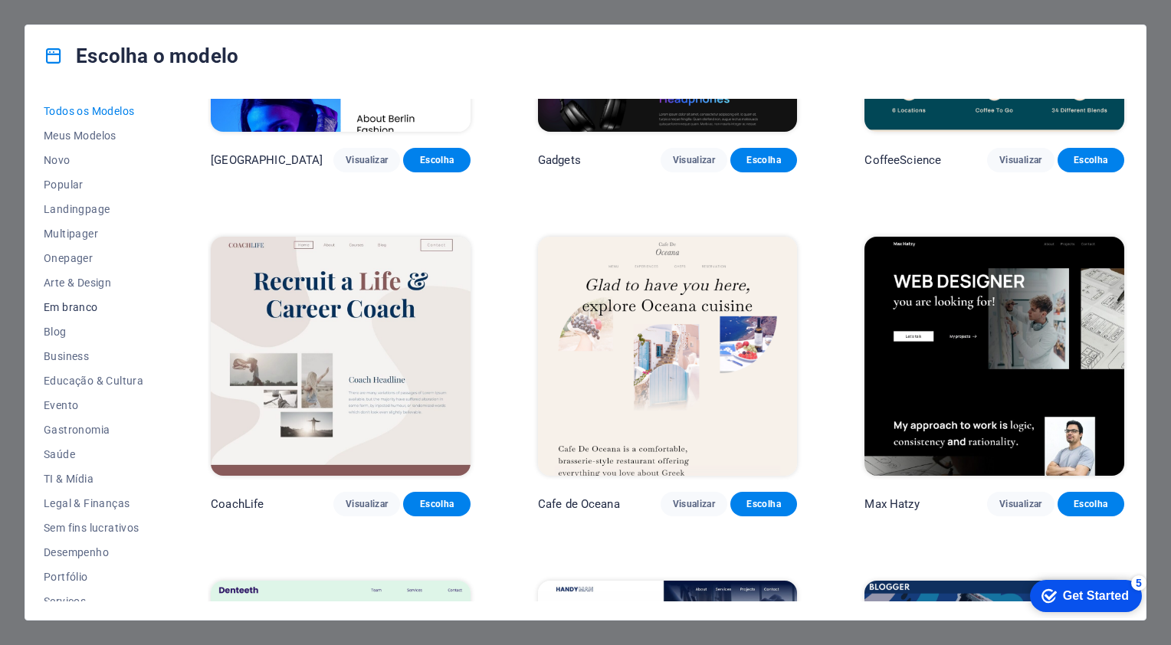  What do you see at coordinates (121, 11) in the screenshot?
I see `div: 5` at bounding box center [121, 11].